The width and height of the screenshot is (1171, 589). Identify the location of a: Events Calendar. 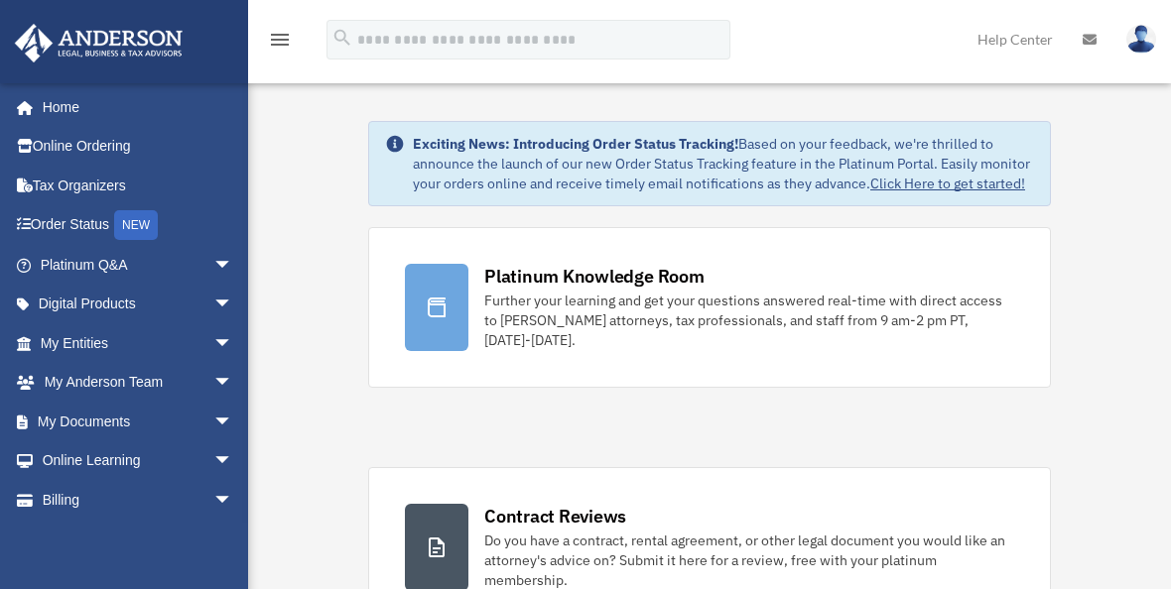
(138, 540).